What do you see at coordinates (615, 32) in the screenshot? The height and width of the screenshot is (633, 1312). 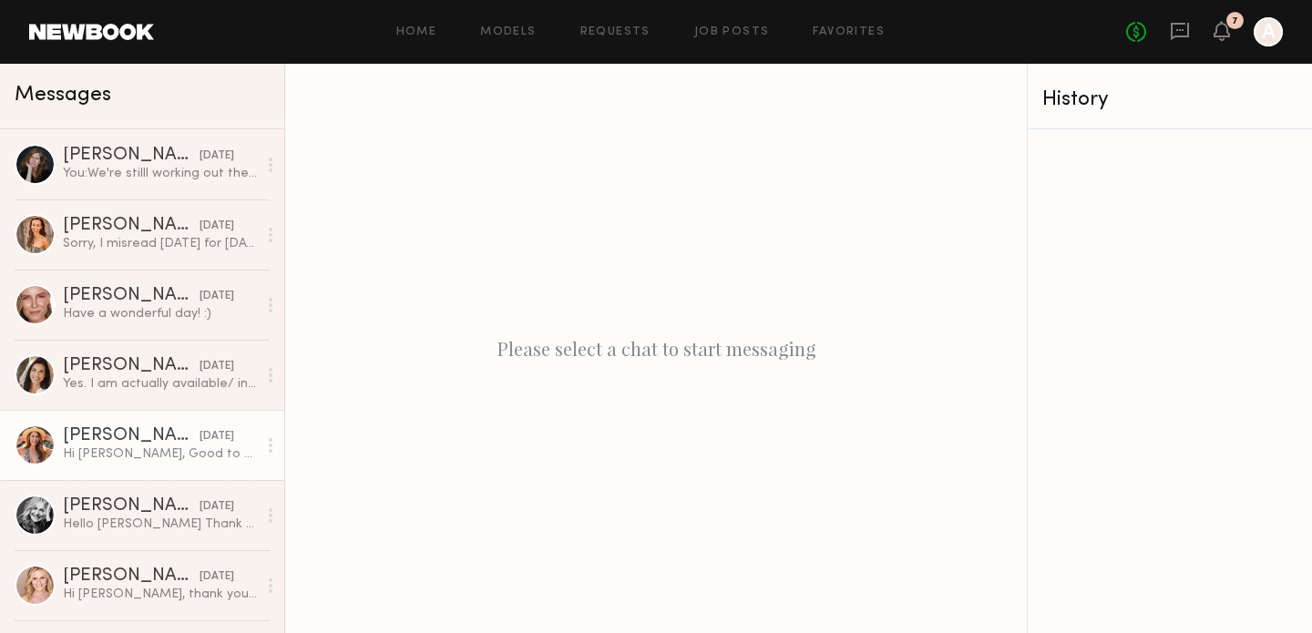 I see `a: Requests` at bounding box center [615, 32].